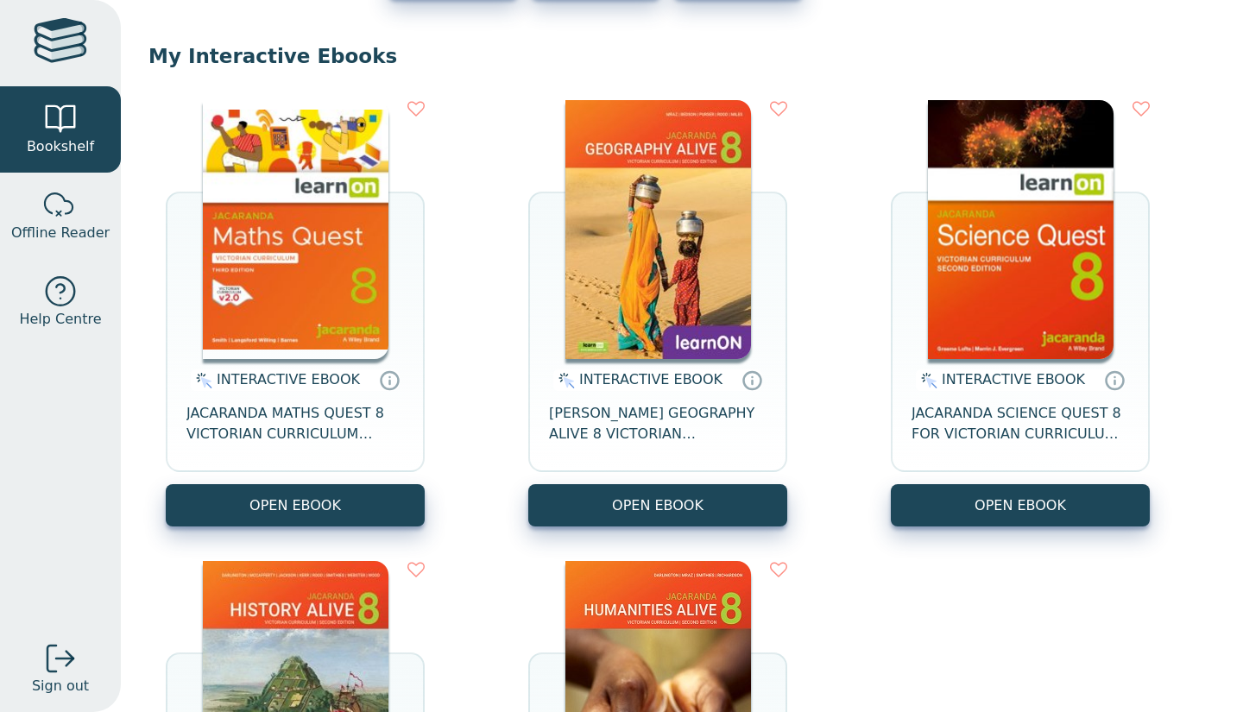 Image resolution: width=1243 pixels, height=712 pixels. Describe the element at coordinates (295, 230) in the screenshot. I see `img: c004558a-e884-43ec-b87a-da9408141e80.jpg` at that location.